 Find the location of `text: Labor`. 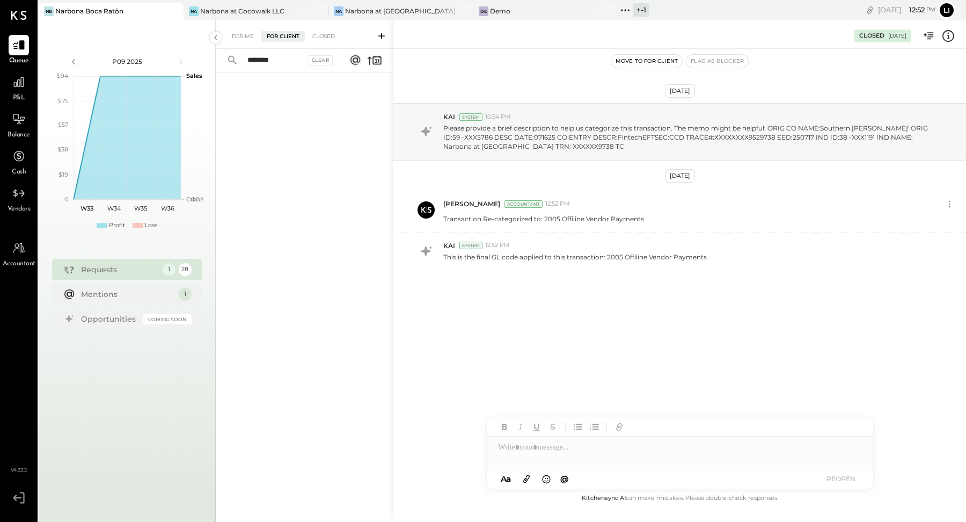

text: Labor is located at coordinates (194, 199).